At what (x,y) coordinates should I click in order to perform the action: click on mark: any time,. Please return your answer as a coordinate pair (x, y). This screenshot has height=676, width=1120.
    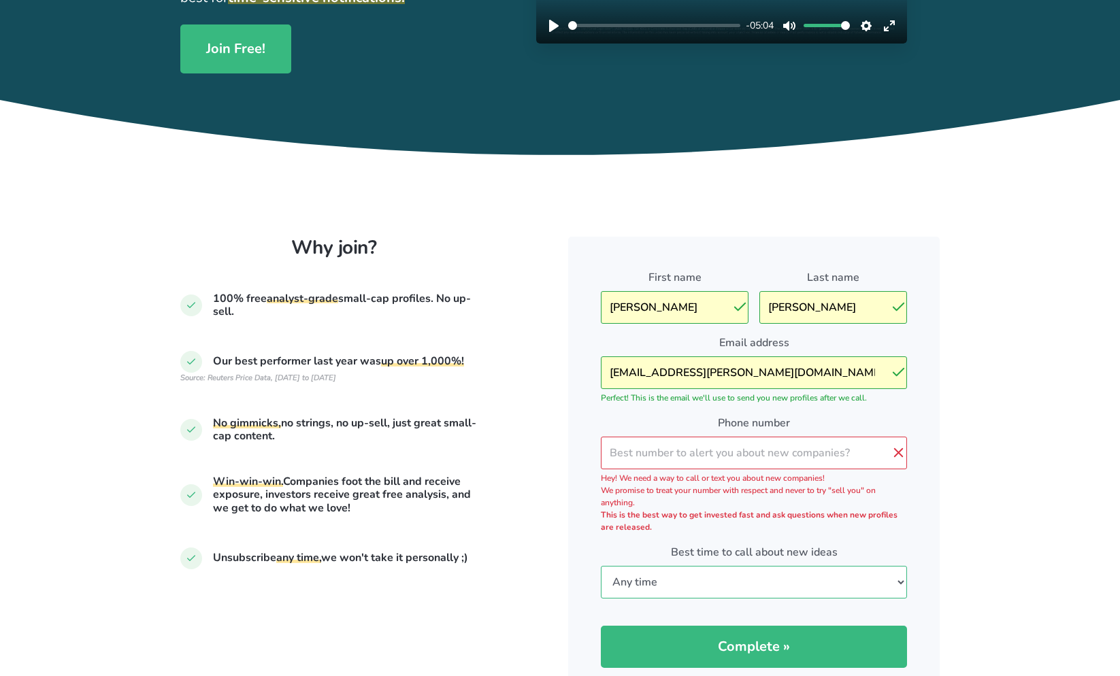
    Looking at the image, I should click on (299, 558).